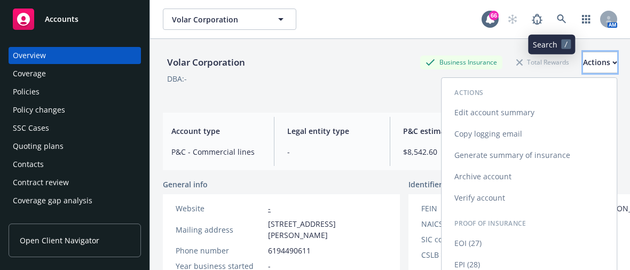 This screenshot has height=270, width=630. I want to click on span: Open Client Navigator, so click(59, 240).